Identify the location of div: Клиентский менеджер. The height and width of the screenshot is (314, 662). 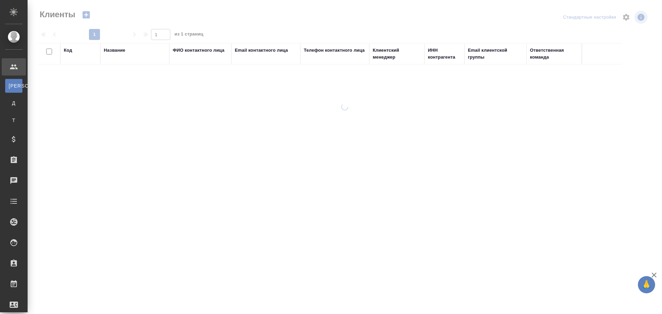
(397, 54).